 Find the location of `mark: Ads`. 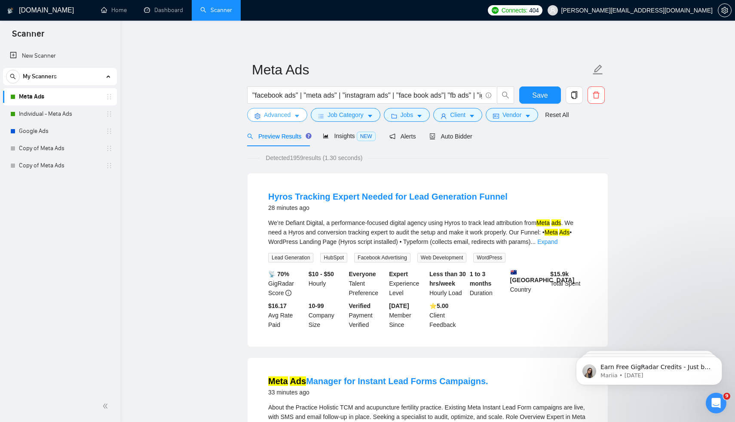

mark: Ads is located at coordinates (298, 381).